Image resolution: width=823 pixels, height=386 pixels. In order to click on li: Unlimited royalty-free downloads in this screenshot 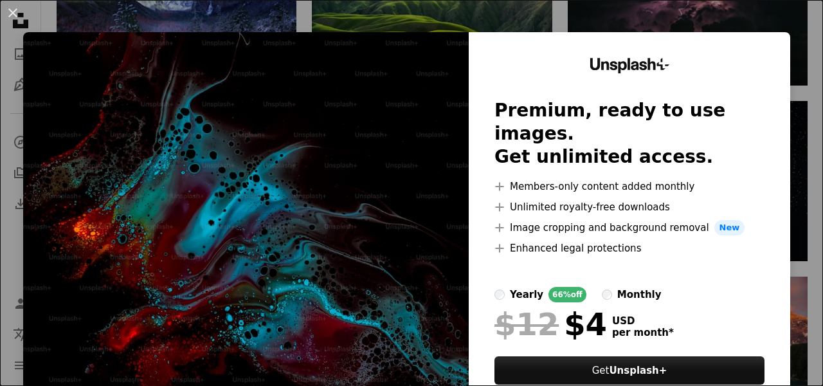, I will do `click(630, 207)`.